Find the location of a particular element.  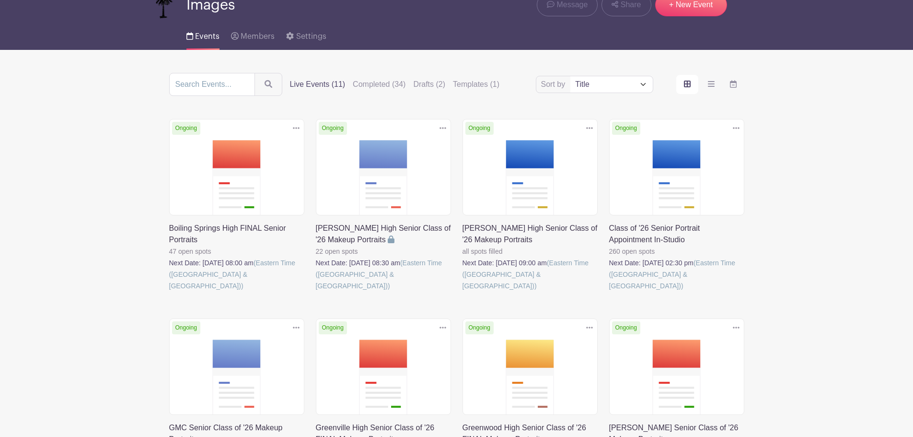

a: Settings is located at coordinates (306, 35).